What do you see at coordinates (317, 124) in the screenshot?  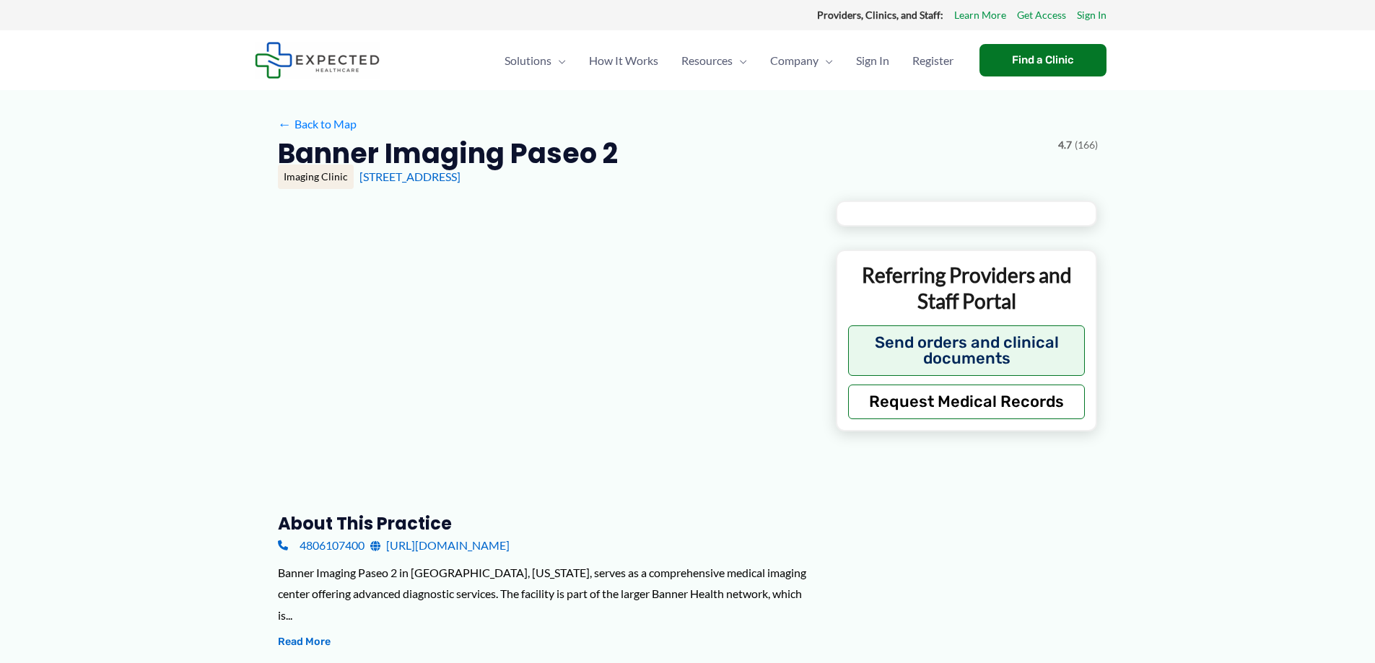 I see `a: ←Back to Map` at bounding box center [317, 124].